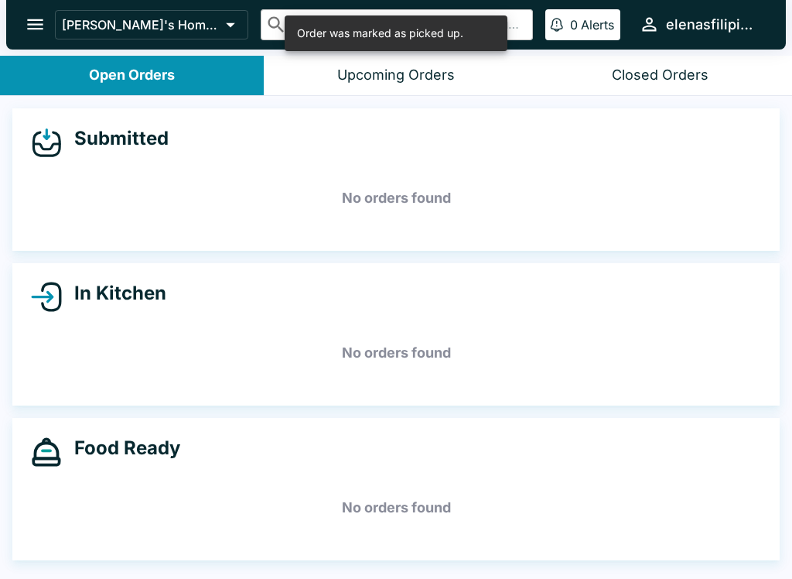 This screenshot has width=792, height=579. What do you see at coordinates (132, 75) in the screenshot?
I see `div: Open Orders` at bounding box center [132, 75].